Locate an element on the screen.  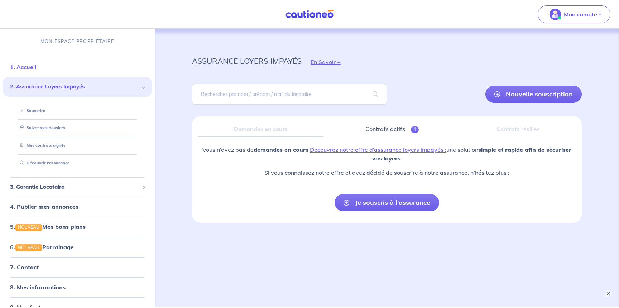
input: Rechercher par nom / prénom / mail du locataire is located at coordinates (289, 94).